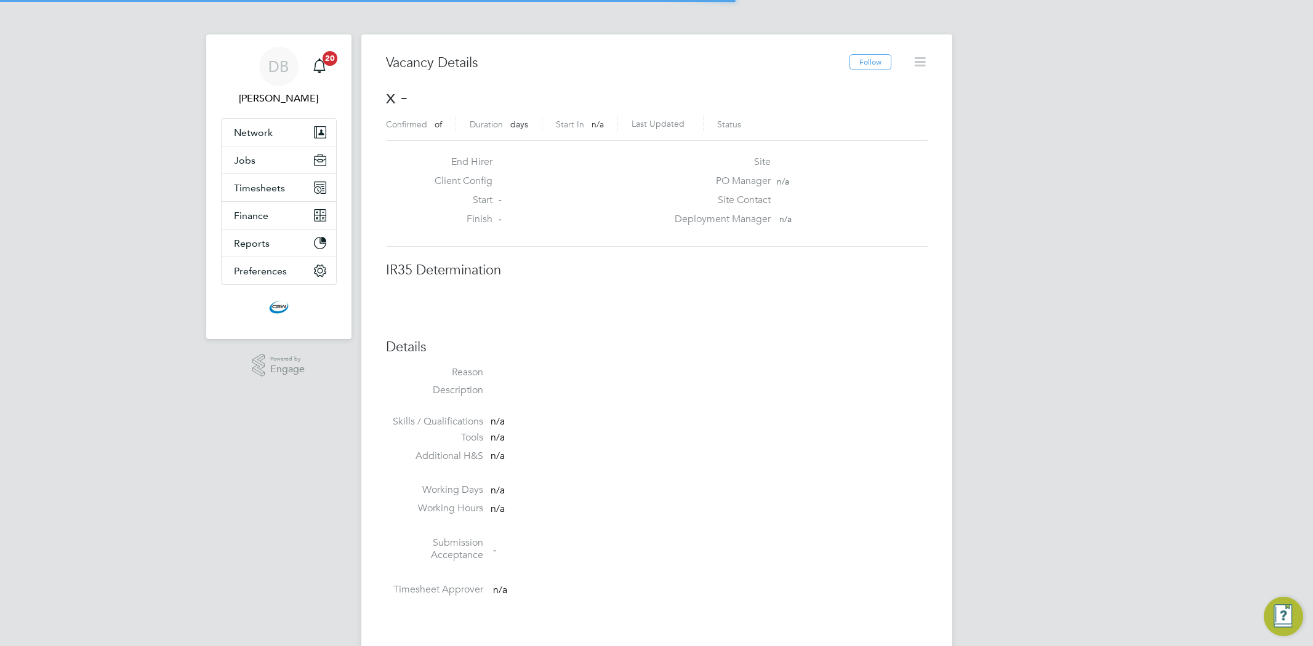 Image resolution: width=1313 pixels, height=646 pixels. Describe the element at coordinates (279, 160) in the screenshot. I see `button: Jobs` at that location.